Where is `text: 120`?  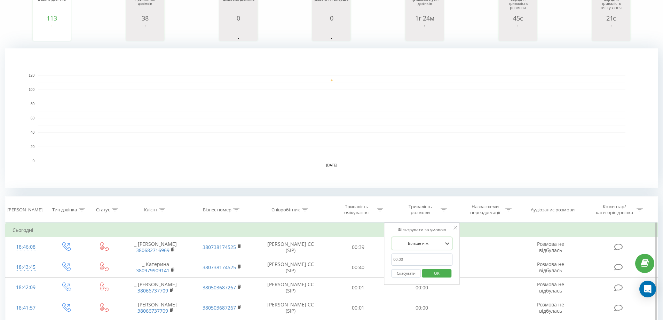
text: 120 is located at coordinates (31, 75).